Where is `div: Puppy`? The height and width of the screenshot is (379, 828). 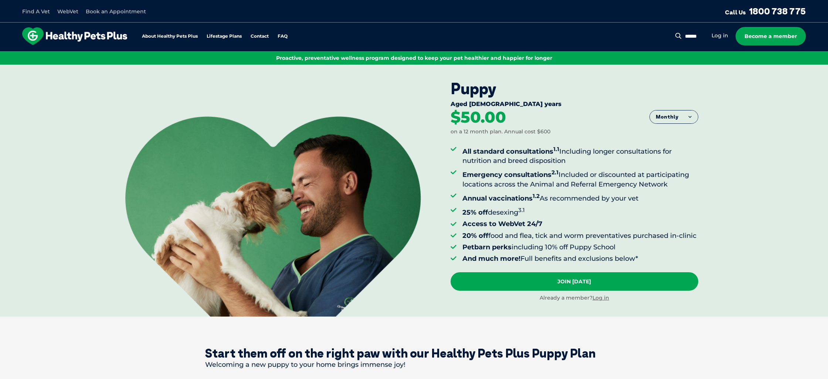 div: Puppy is located at coordinates (574, 89).